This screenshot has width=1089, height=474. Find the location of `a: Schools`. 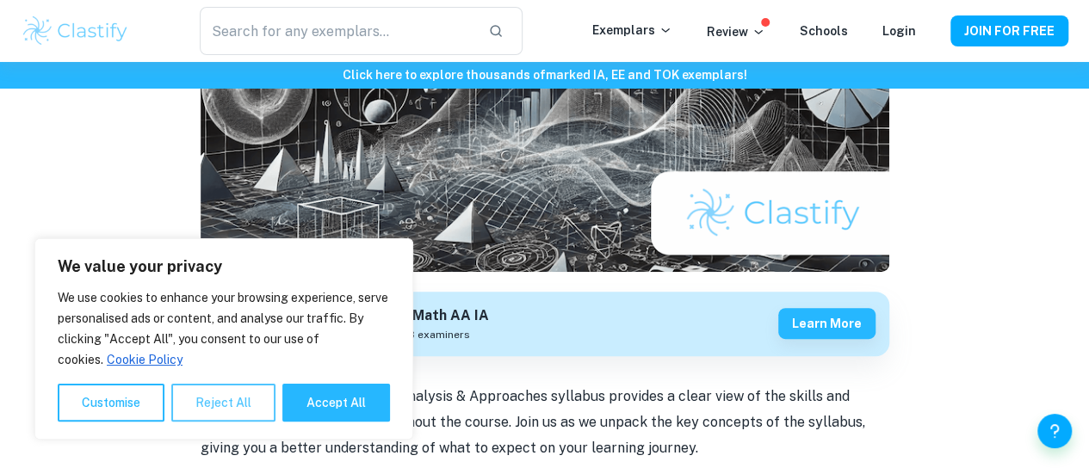

a: Schools is located at coordinates (824, 31).